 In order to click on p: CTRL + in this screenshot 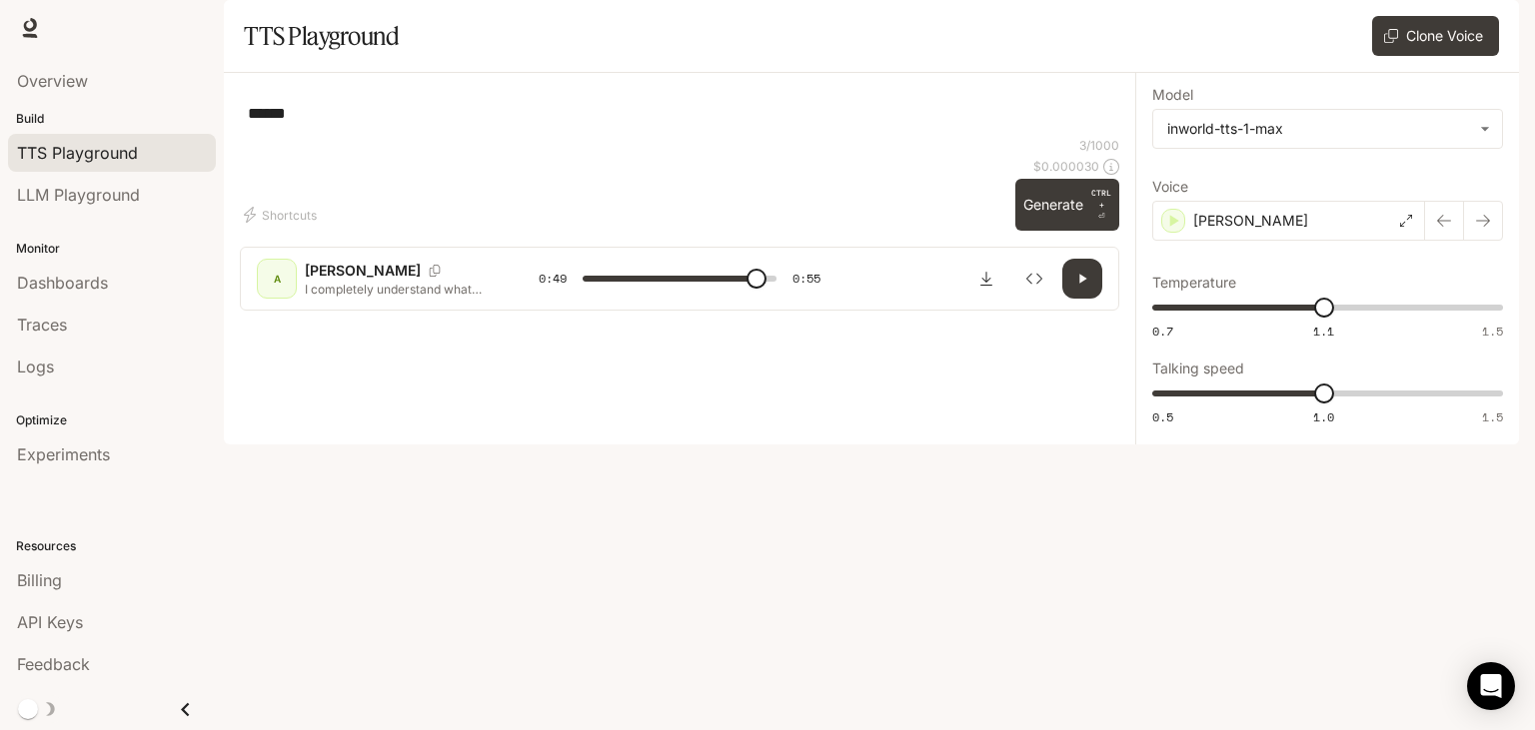, I will do `click(1101, 199)`.